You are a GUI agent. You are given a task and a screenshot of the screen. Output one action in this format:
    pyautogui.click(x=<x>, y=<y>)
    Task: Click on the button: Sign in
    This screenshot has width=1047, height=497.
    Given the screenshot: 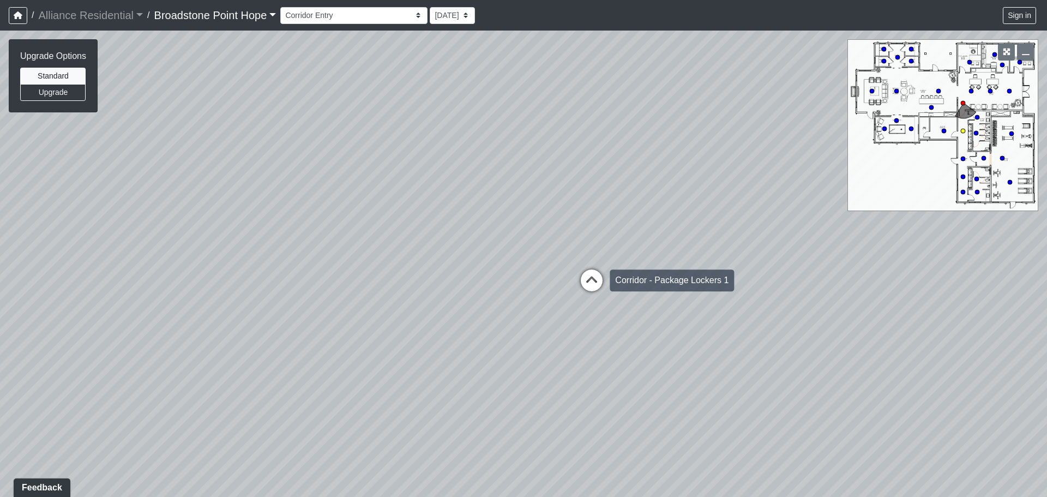 What is the action you would take?
    pyautogui.click(x=1019, y=15)
    